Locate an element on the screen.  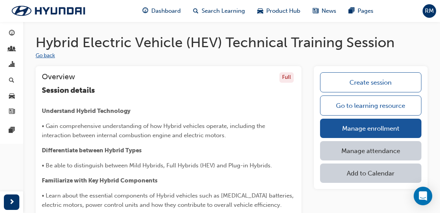
span: RM is located at coordinates (429, 11).